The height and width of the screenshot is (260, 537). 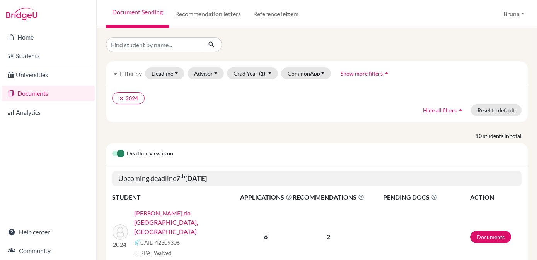 What do you see at coordinates (440, 110) in the screenshot?
I see `span: Hide all filters` at bounding box center [440, 110].